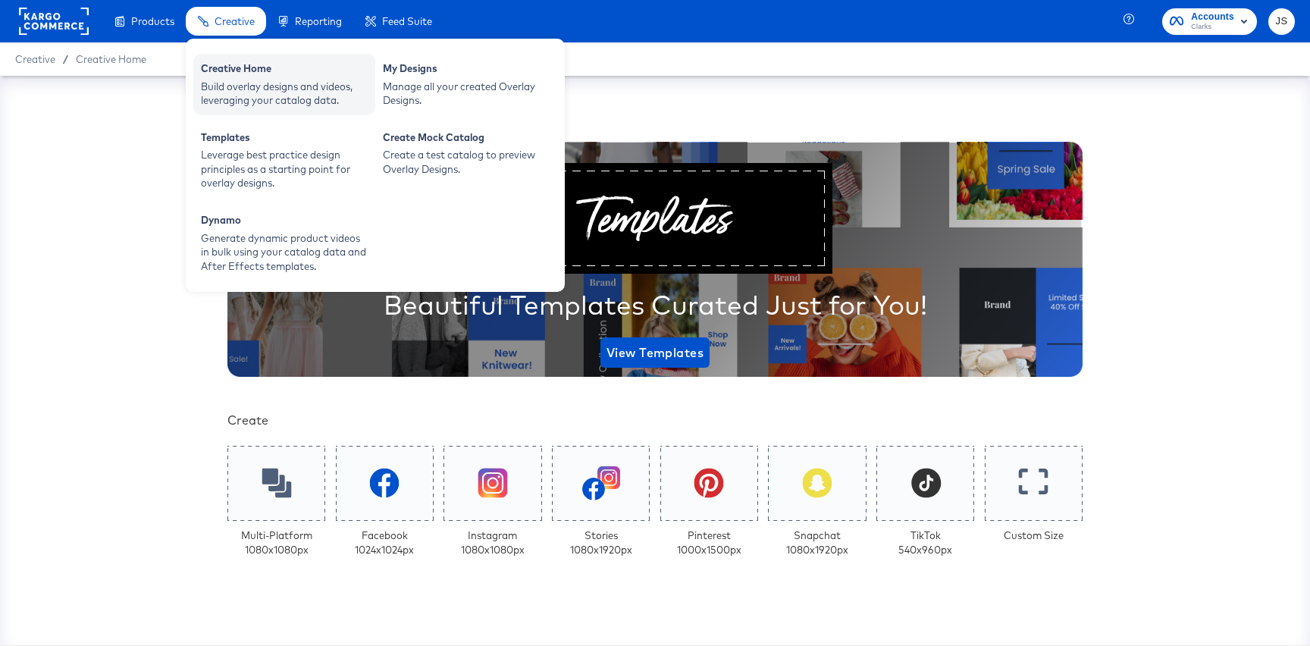  I want to click on span: View Templates, so click(655, 352).